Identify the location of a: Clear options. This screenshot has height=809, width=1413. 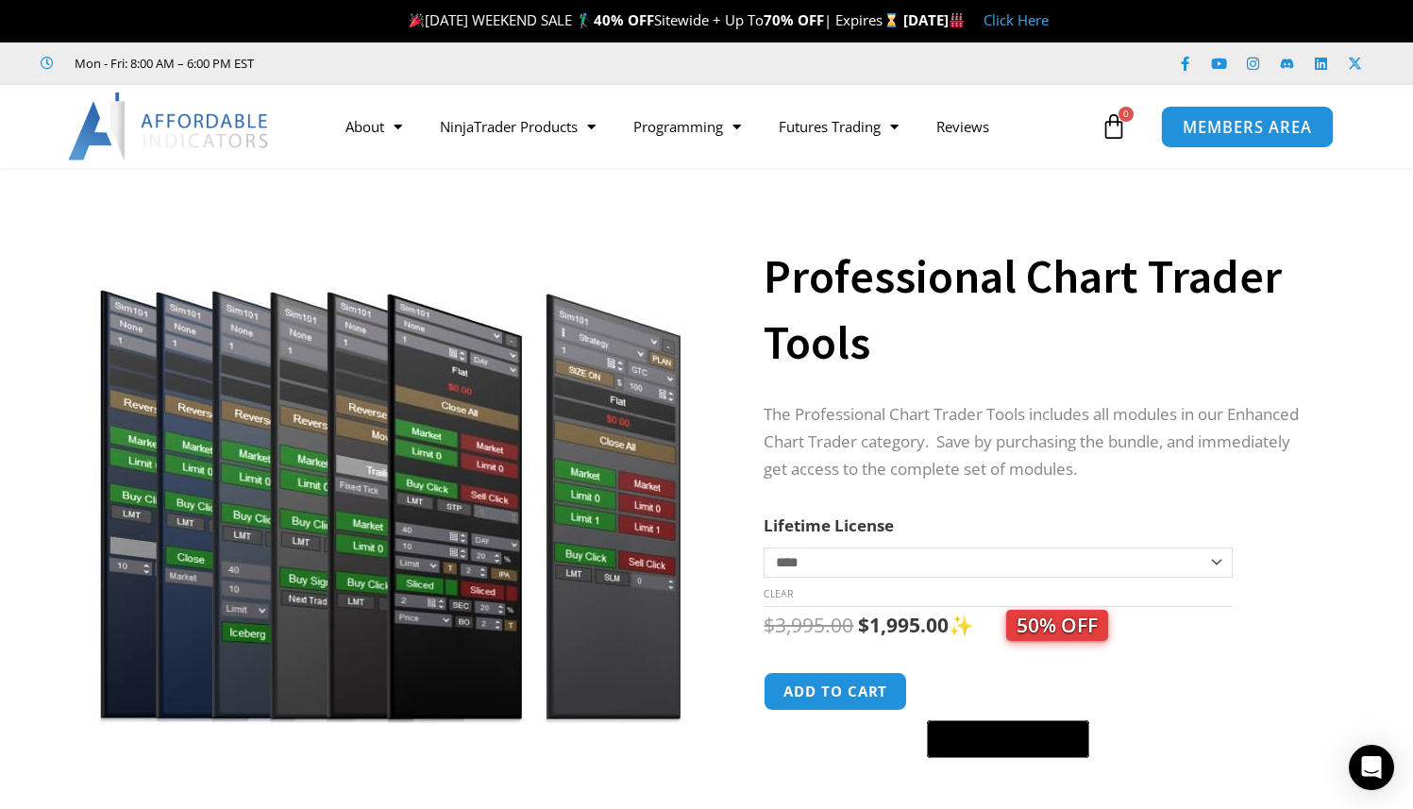
(778, 594).